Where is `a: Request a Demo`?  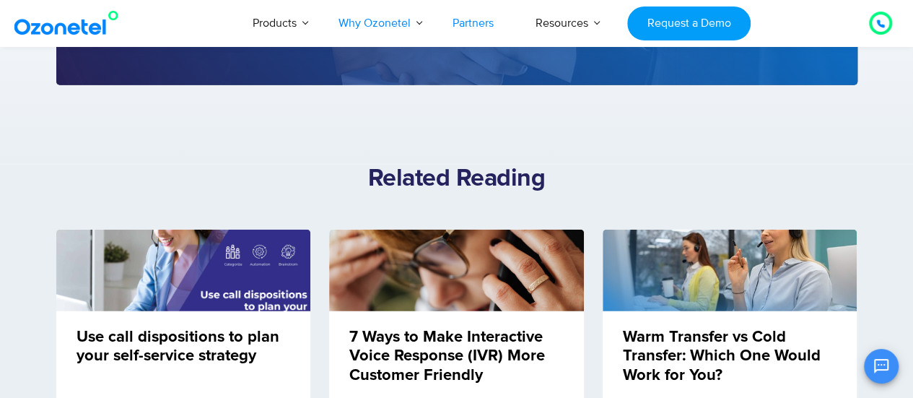 a: Request a Demo is located at coordinates (688, 23).